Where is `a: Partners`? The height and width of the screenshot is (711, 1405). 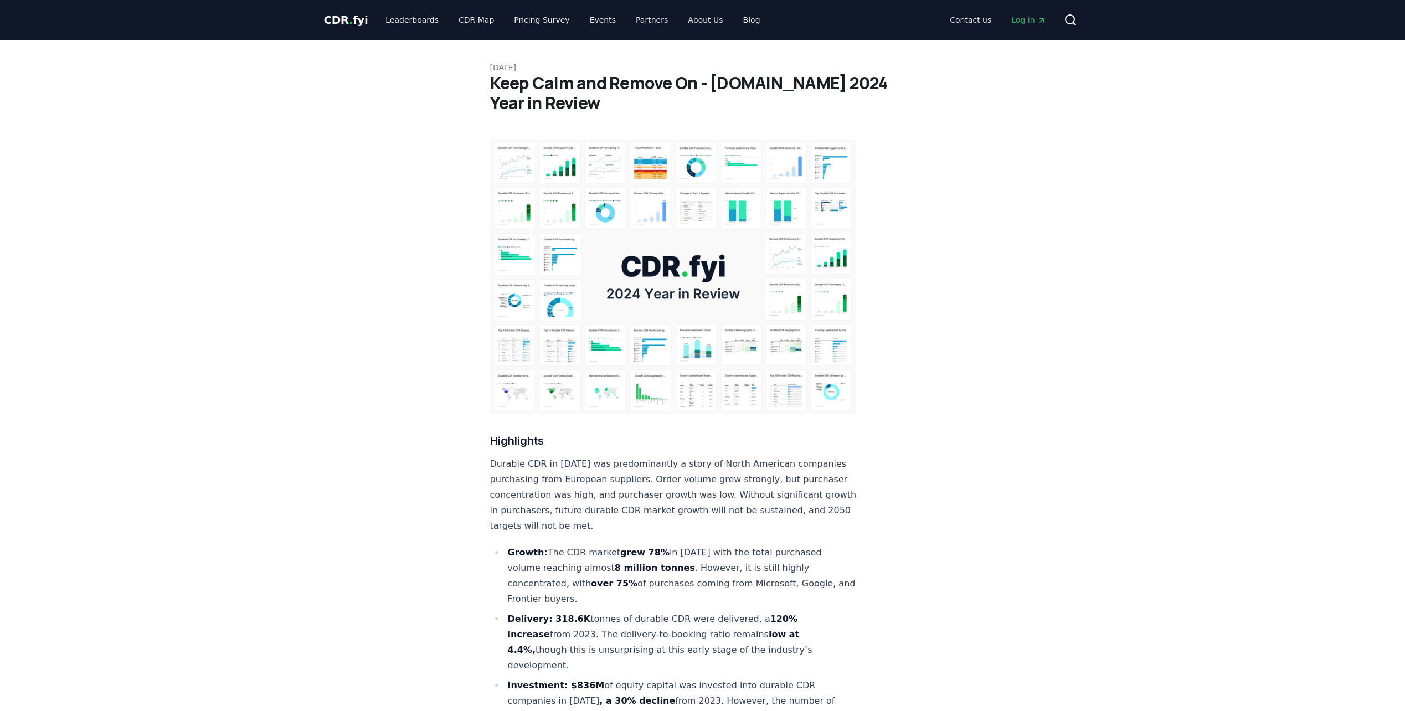 a: Partners is located at coordinates (652, 20).